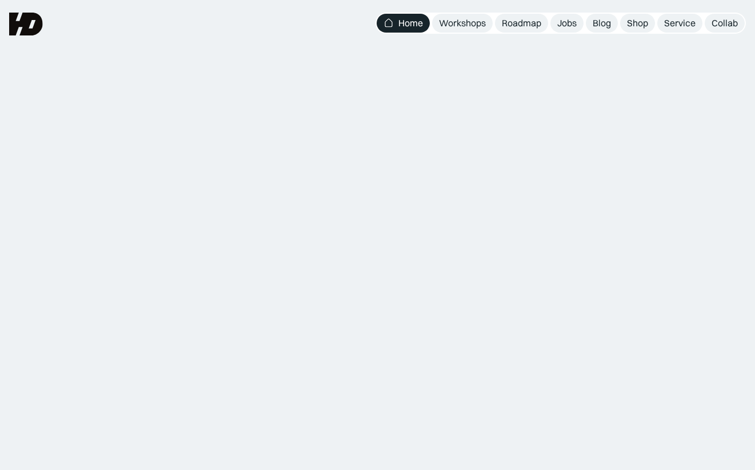  I want to click on a: Shop, so click(637, 23).